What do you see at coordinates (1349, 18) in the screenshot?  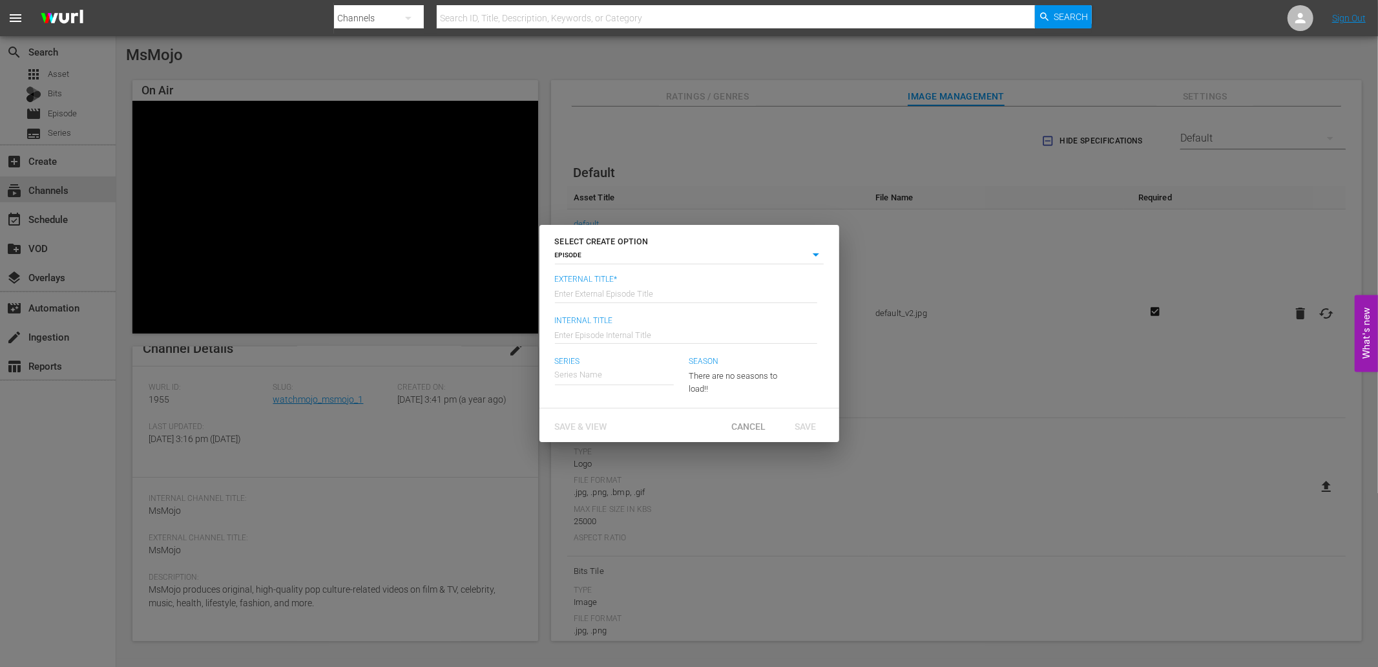 I see `a: Sign Out` at bounding box center [1349, 18].